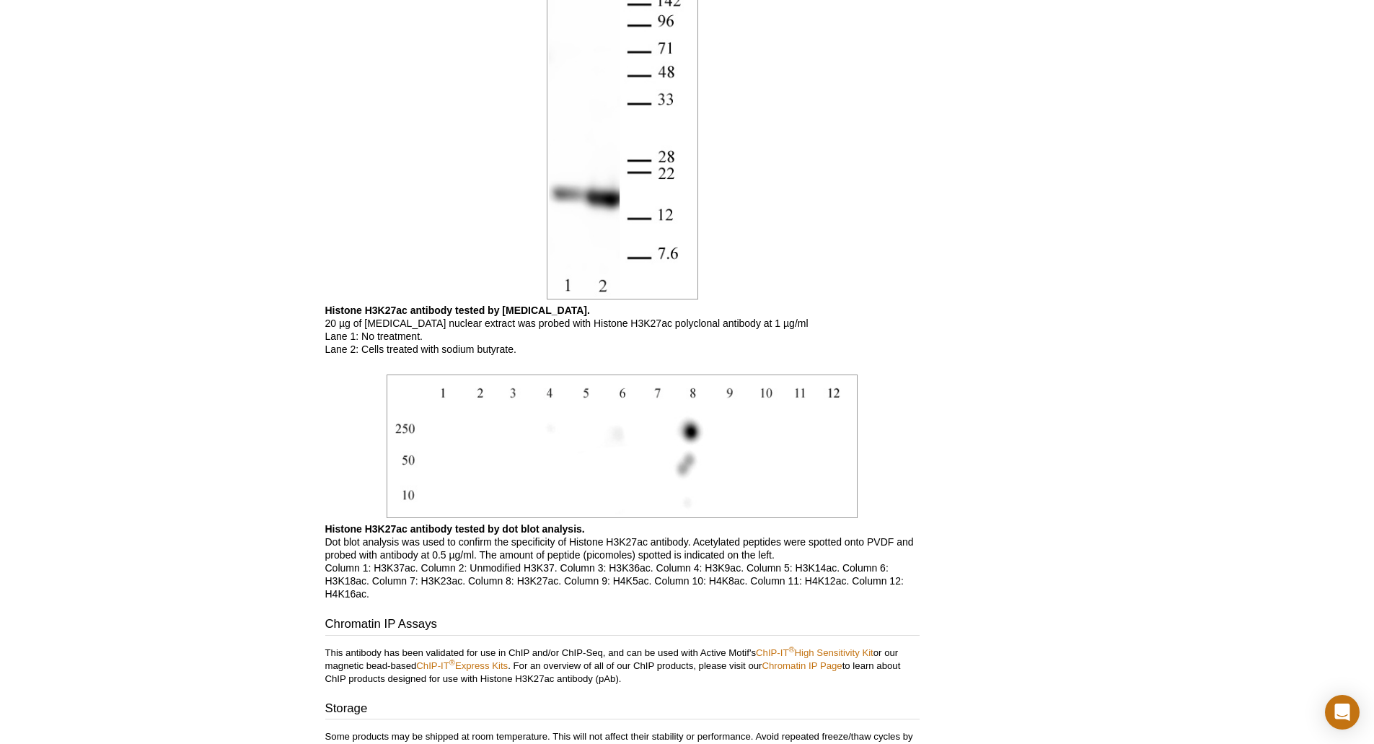  What do you see at coordinates (814, 652) in the screenshot?
I see `a: ChIP-IT®High Sensitivity Kit` at bounding box center [814, 652].